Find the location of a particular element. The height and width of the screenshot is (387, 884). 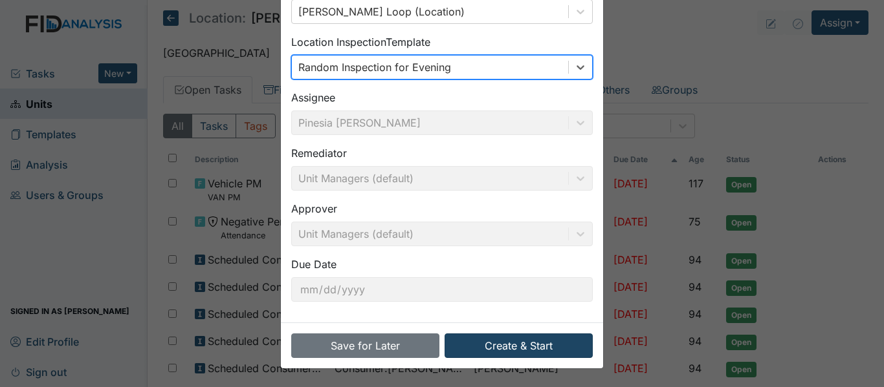

label: Due Date is located at coordinates (314, 265).